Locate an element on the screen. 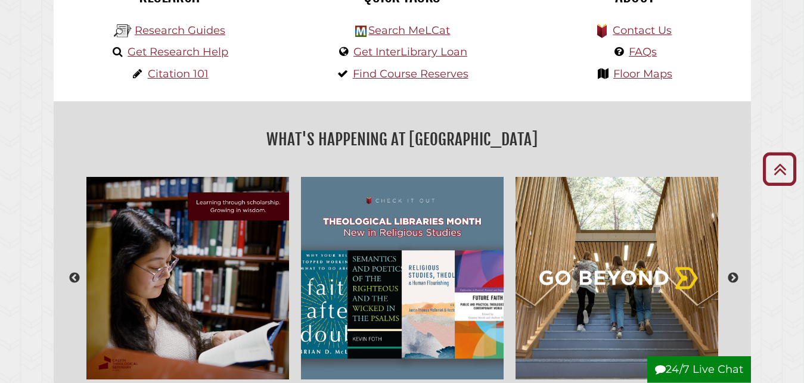 The image size is (804, 383). button: Next is located at coordinates (733, 278).